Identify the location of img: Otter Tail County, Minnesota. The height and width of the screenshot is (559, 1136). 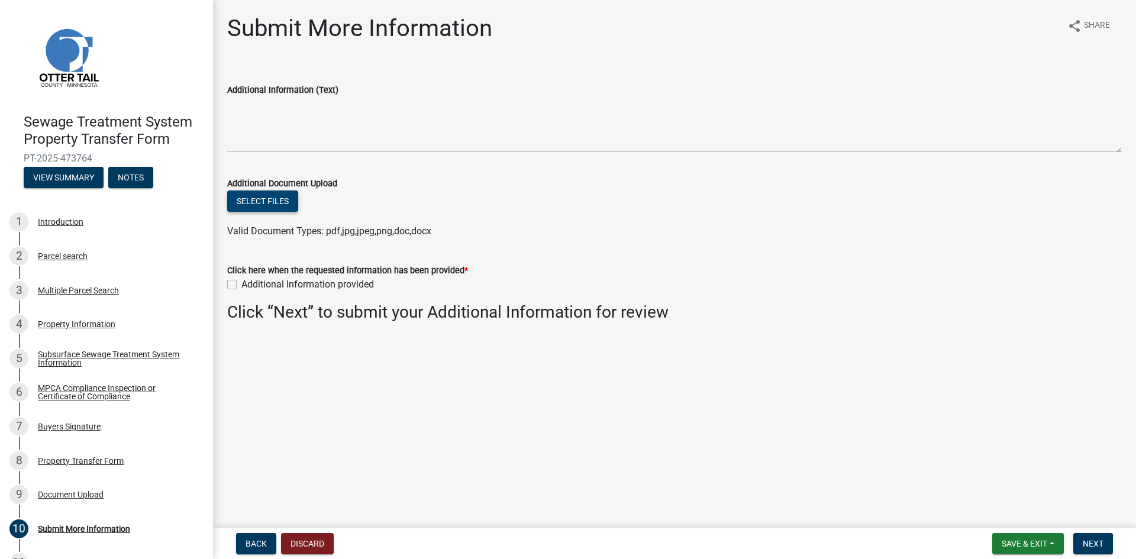
(68, 57).